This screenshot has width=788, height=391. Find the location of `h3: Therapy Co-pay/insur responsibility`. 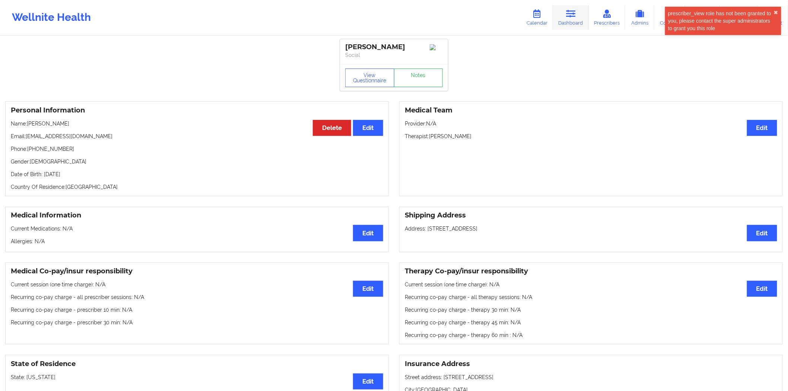

h3: Therapy Co-pay/insur responsibility is located at coordinates (591, 271).